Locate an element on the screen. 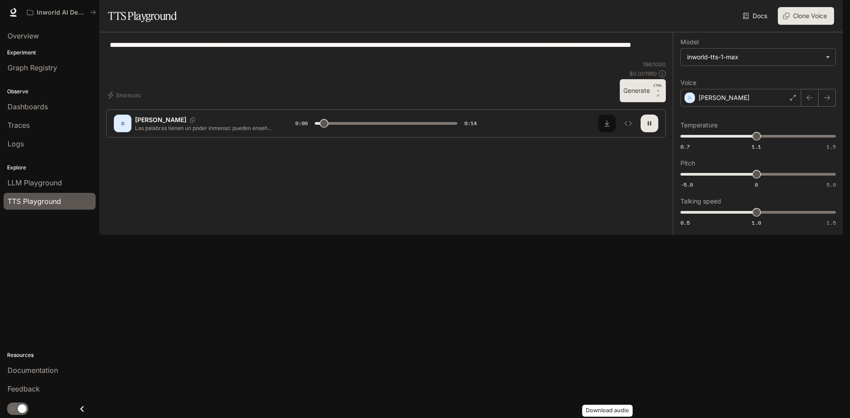 The height and width of the screenshot is (418, 850). button: GenerateCTRL +⏎ is located at coordinates (643, 91).